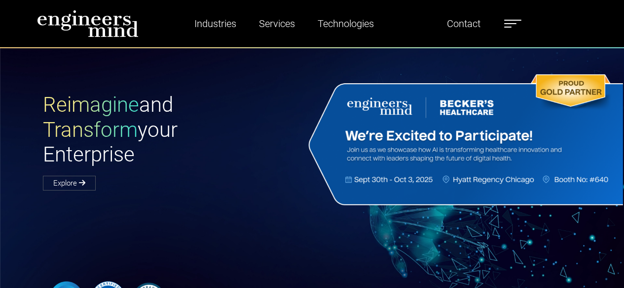  What do you see at coordinates (69, 183) in the screenshot?
I see `a: Explore` at bounding box center [69, 183].